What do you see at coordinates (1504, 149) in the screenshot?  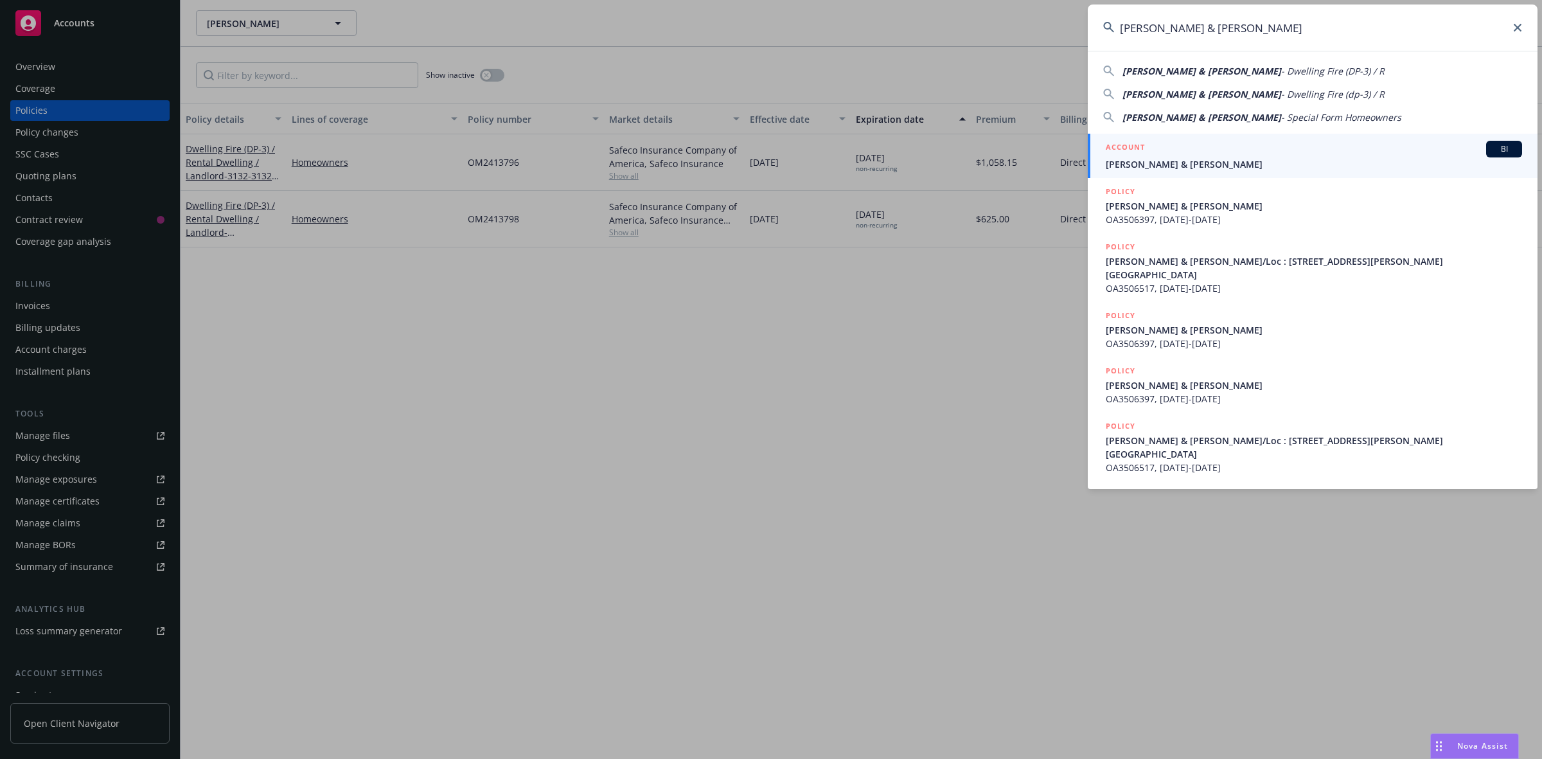 I see `span: BI` at bounding box center [1504, 149].